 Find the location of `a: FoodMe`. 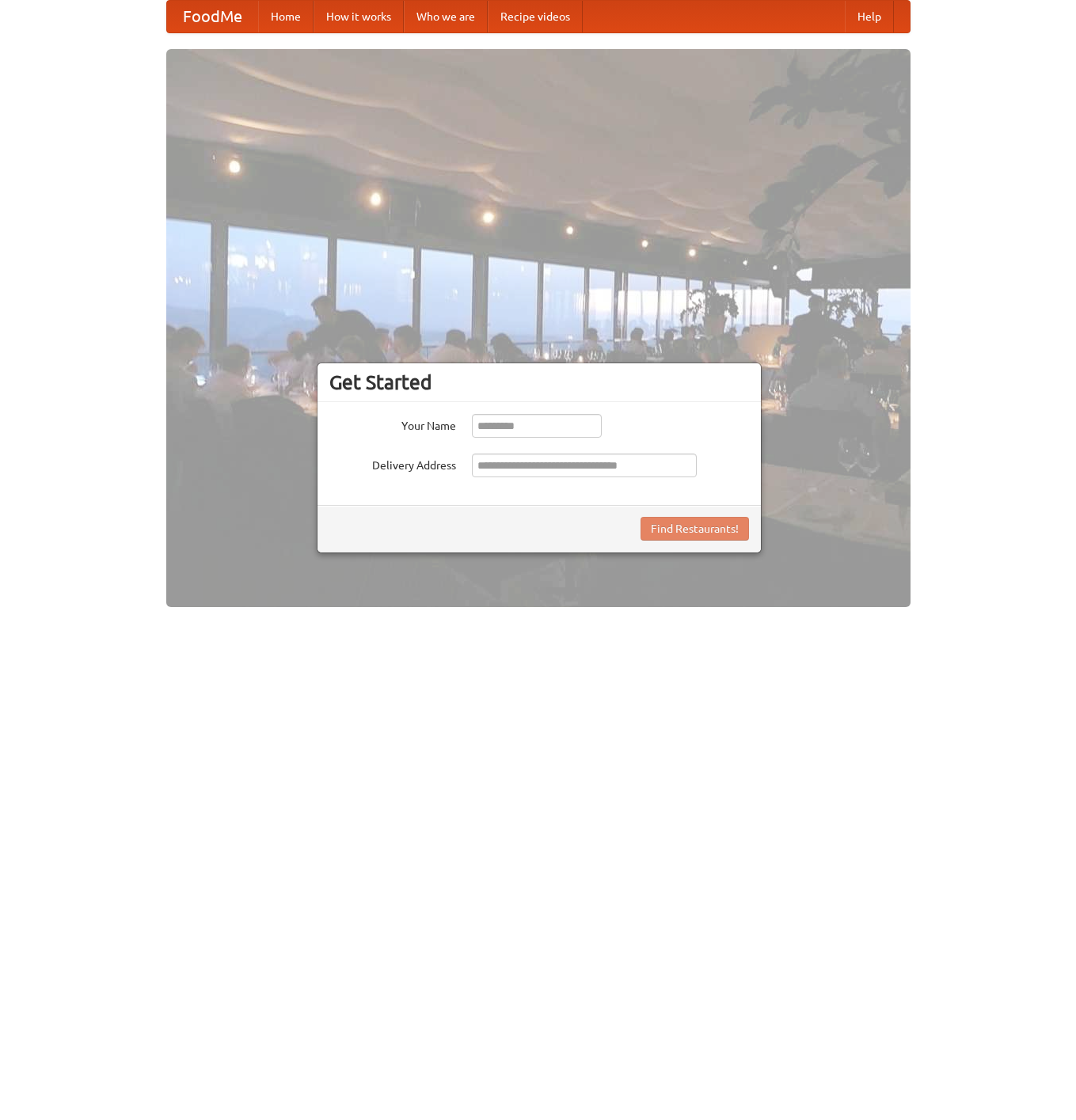

a: FoodMe is located at coordinates (212, 16).